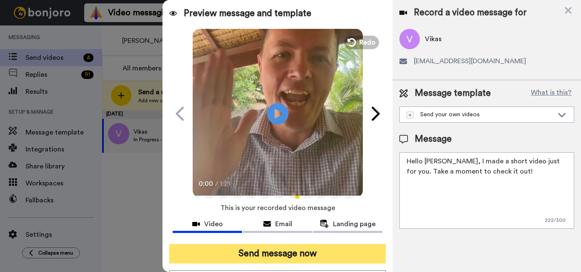  I want to click on span: 0:00, so click(206, 184).